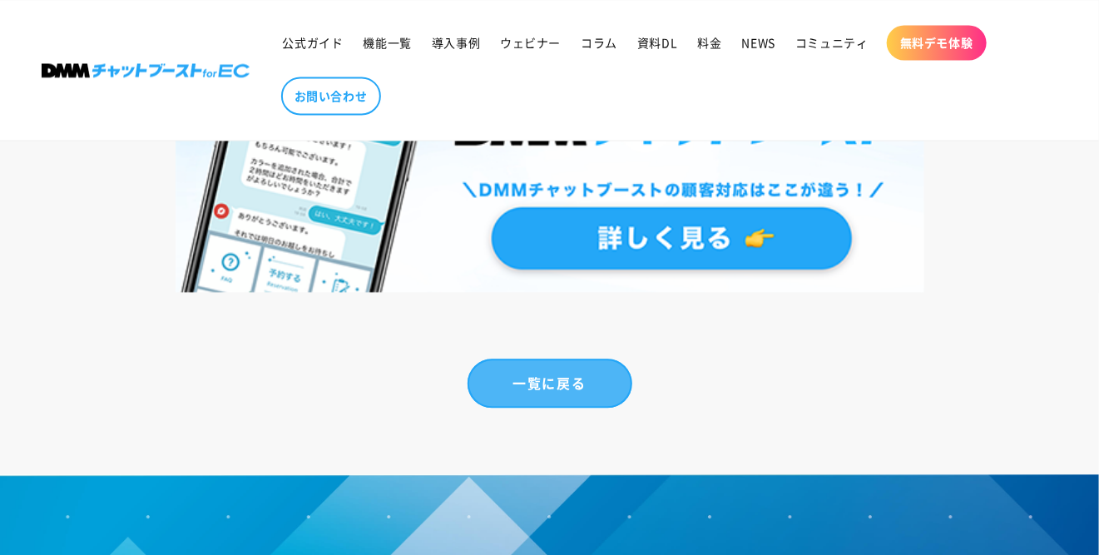 This screenshot has width=1099, height=555. I want to click on img: DMMチャットブーストforEC, so click(550, 151).